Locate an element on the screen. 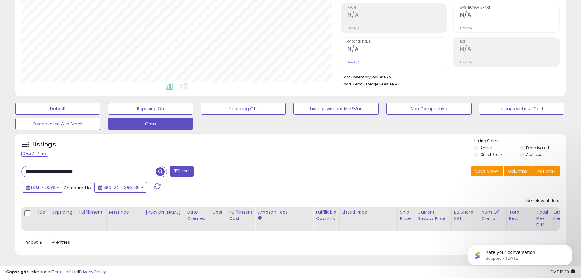  div: No relevant data is located at coordinates (543, 201).